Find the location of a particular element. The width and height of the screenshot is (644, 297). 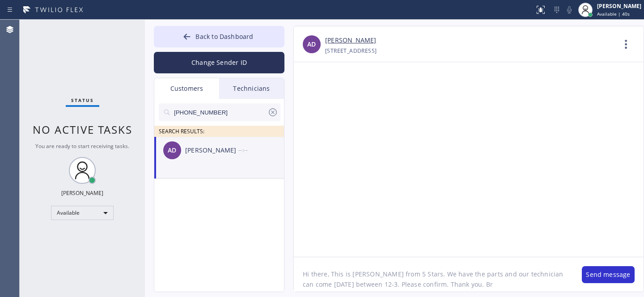

button: Change Sender ID is located at coordinates (219, 63).